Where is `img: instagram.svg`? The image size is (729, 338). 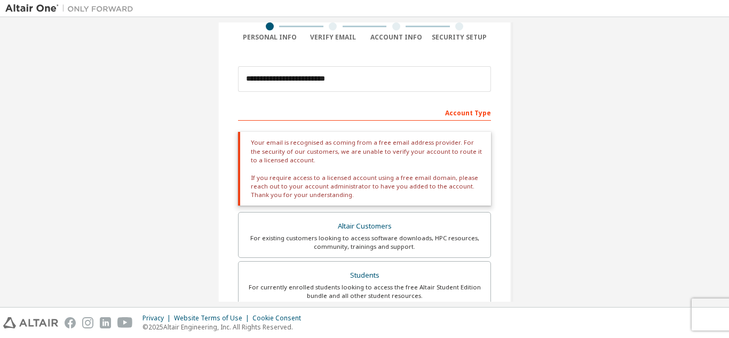
img: instagram.svg is located at coordinates (88, 322).